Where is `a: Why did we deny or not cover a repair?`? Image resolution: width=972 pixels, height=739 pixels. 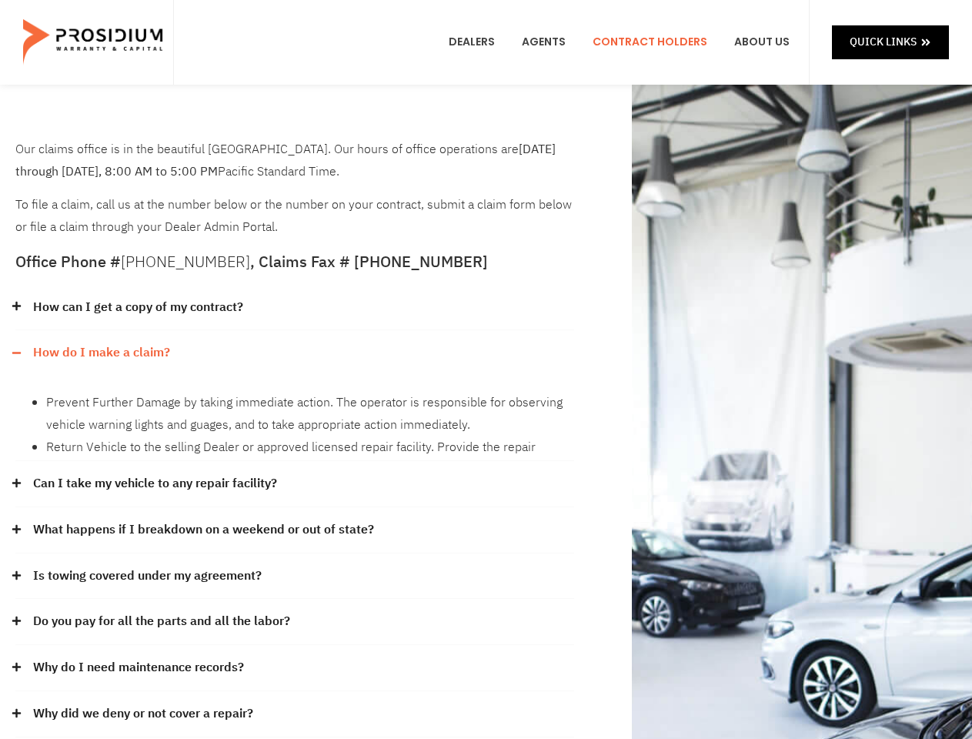 a: Why did we deny or not cover a repair? is located at coordinates (143, 713).